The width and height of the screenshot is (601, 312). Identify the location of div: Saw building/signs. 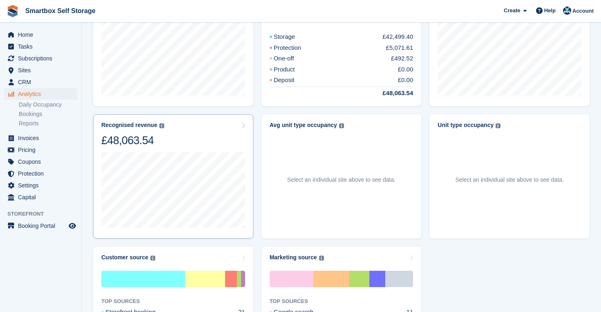
(377, 279).